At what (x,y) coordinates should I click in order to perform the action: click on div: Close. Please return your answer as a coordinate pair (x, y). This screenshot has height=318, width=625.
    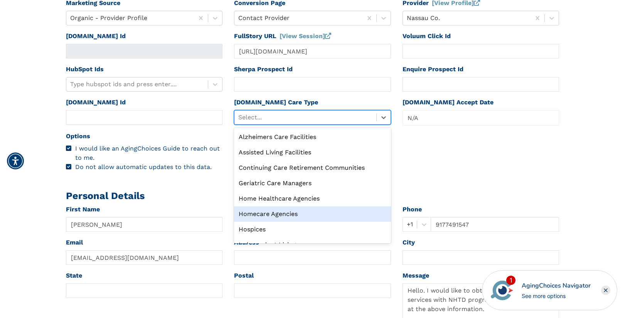
    Looking at the image, I should click on (605, 291).